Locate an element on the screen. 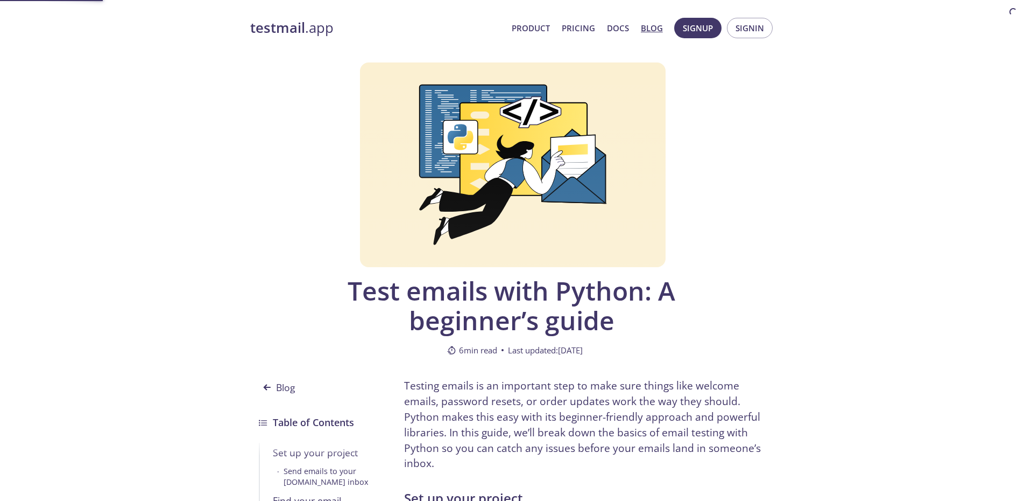  a: Docs is located at coordinates (618, 28).